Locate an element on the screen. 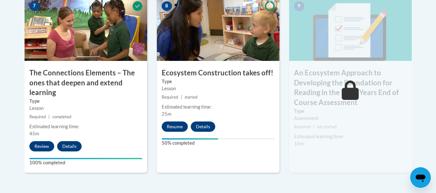 This screenshot has height=193, width=436. span: 7 is located at coordinates (35, 6).